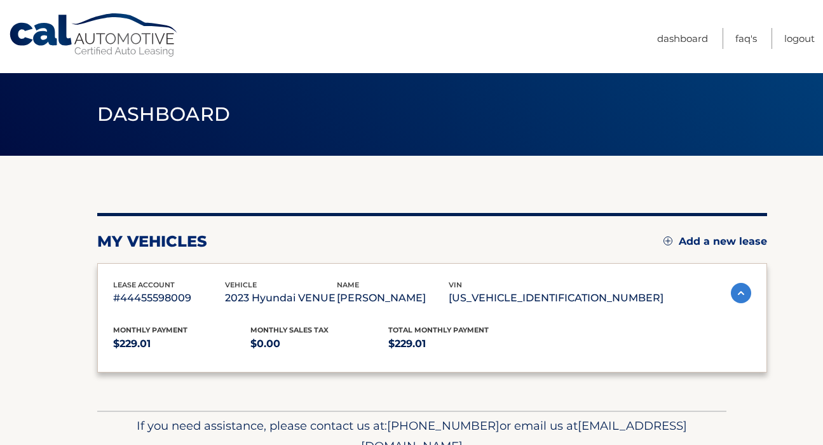  Describe the element at coordinates (281, 298) in the screenshot. I see `p: 2023 Hyundai VENUE` at that location.